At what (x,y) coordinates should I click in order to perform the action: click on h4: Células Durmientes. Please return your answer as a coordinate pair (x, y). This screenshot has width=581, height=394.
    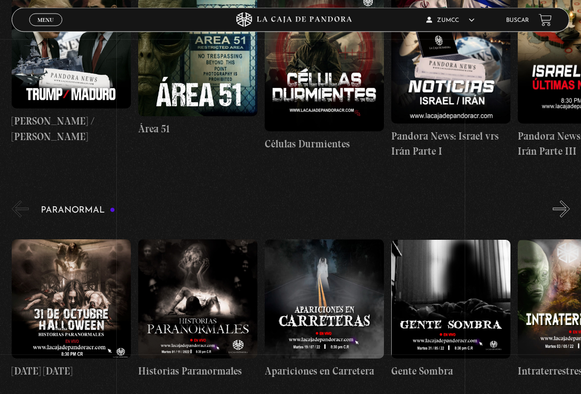
    Looking at the image, I should click on (324, 144).